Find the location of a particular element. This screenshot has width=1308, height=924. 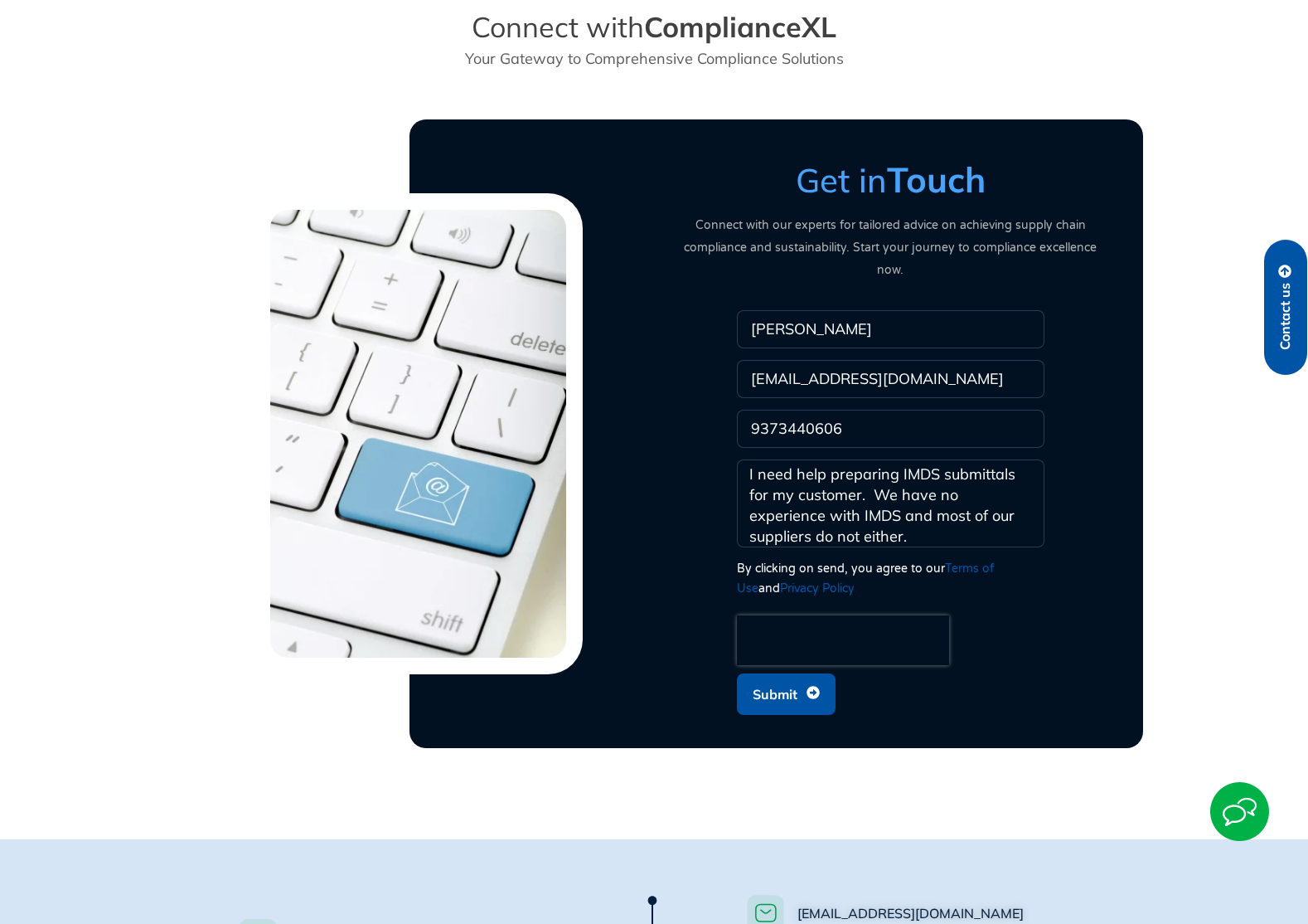

span: Submit is located at coordinates (775, 694).